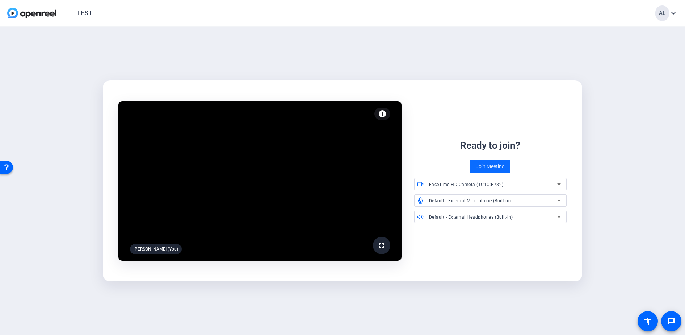  Describe the element at coordinates (382, 114) in the screenshot. I see `mat-icon: info` at that location.